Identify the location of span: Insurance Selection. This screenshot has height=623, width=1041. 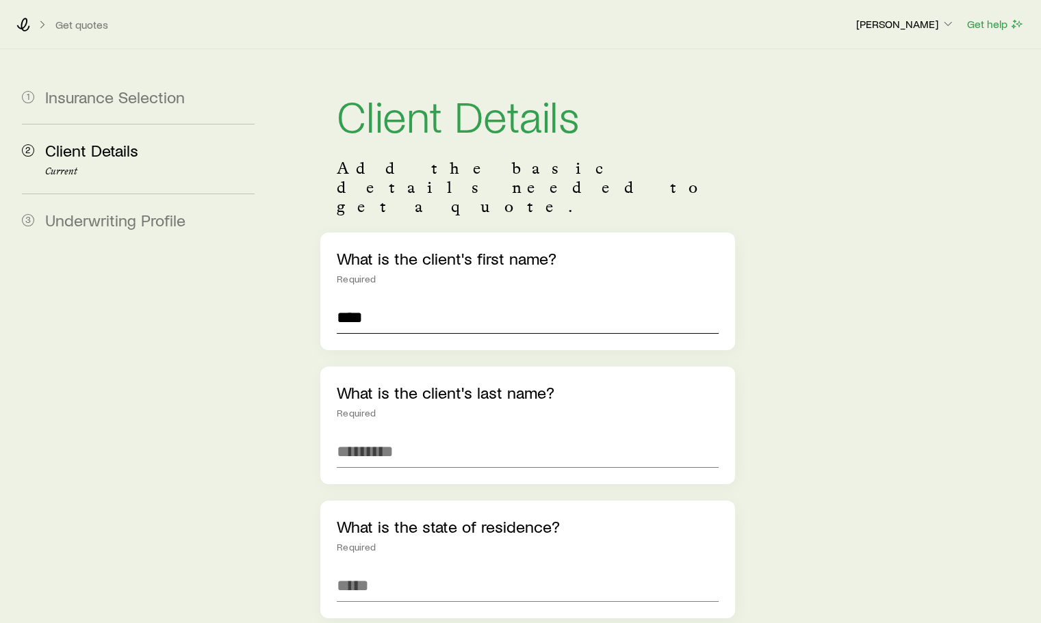
(115, 96).